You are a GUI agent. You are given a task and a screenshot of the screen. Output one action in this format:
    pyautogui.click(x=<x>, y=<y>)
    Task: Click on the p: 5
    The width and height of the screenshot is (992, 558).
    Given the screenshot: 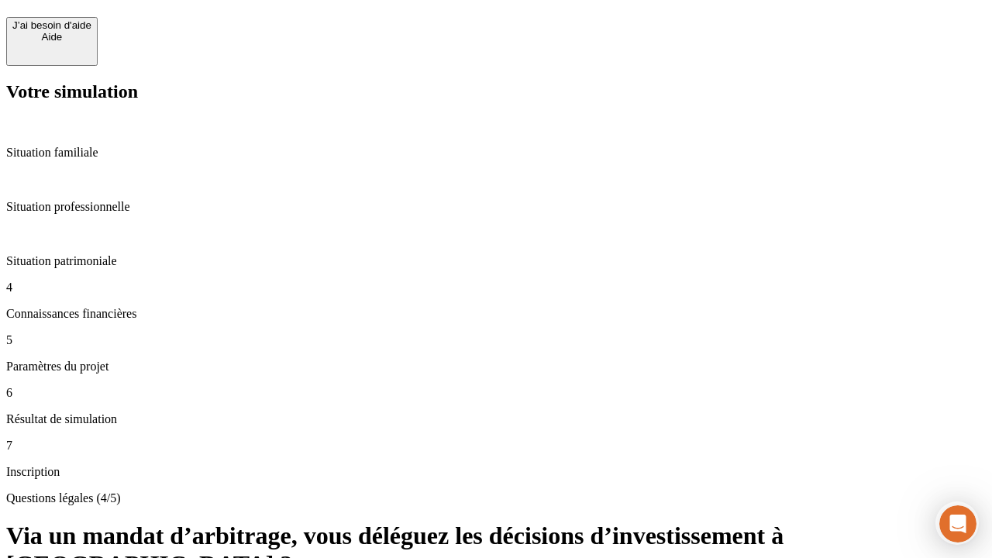 What is the action you would take?
    pyautogui.click(x=496, y=340)
    